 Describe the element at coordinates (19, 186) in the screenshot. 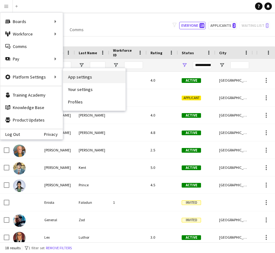

I see `img: Diana Prince` at that location.